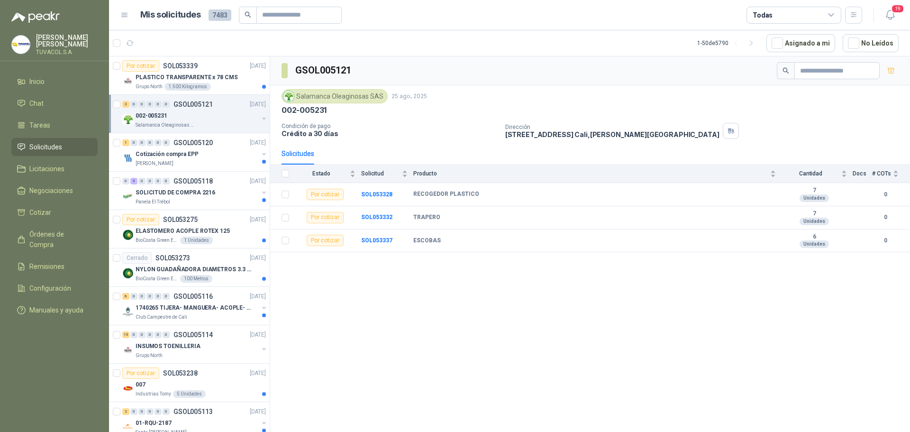  What do you see at coordinates (182, 231) in the screenshot?
I see `p: ELASTOMERO ACOPLE ROTEX 125` at bounding box center [182, 231].